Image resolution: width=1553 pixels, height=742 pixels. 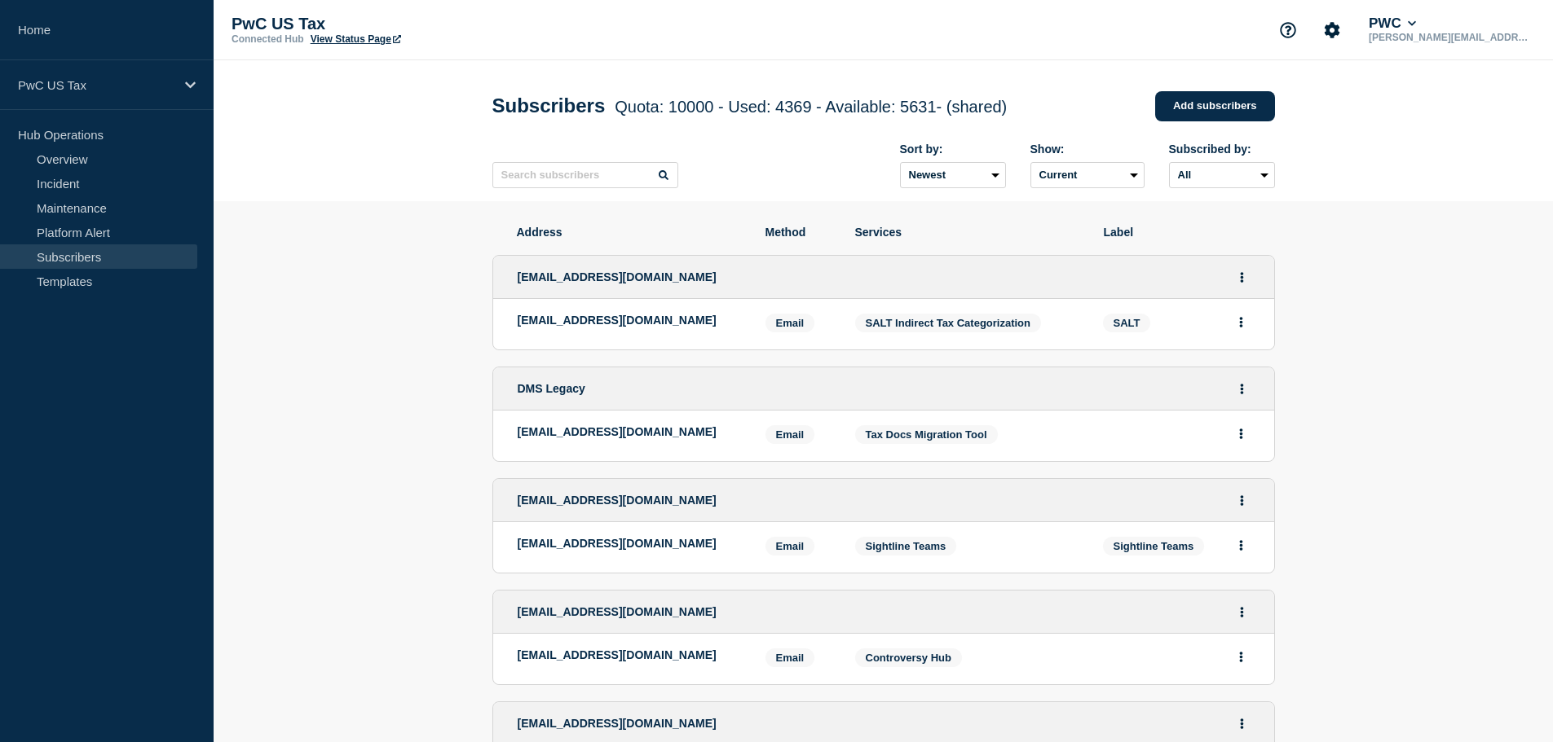 I want to click on span: Services, so click(x=967, y=232).